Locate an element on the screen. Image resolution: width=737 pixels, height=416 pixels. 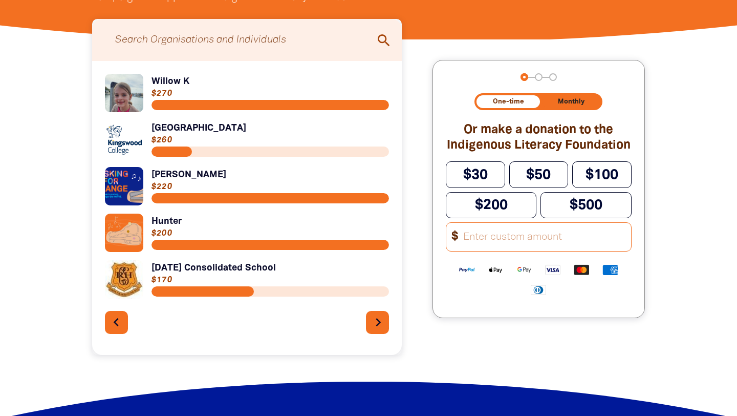
button: $200 is located at coordinates (491, 205).